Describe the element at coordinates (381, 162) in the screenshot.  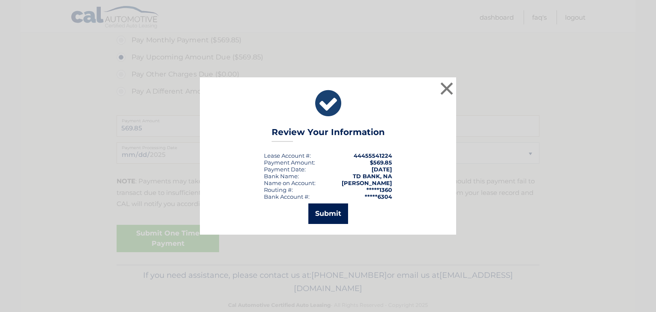
I see `span: $569.85` at that location.